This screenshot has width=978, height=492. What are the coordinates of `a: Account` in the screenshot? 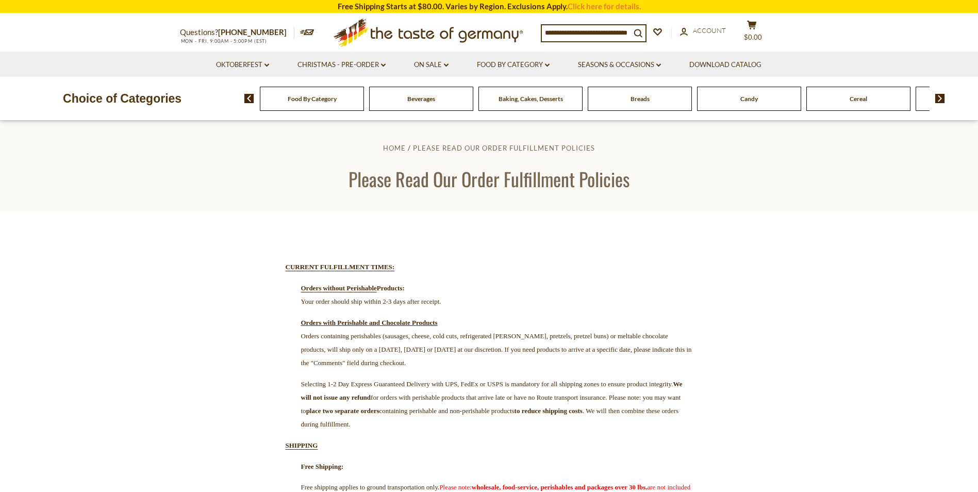 It's located at (703, 31).